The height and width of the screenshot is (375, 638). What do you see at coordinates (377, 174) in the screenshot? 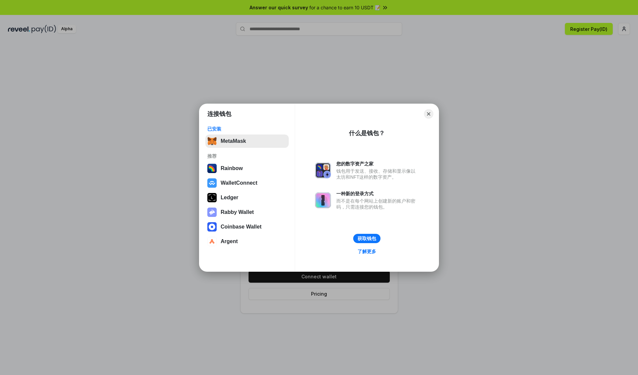
I see `div: 钱包用于发送、接收、存储和显示像以太坊和NFT这样的数字资产。` at bounding box center [377, 174].